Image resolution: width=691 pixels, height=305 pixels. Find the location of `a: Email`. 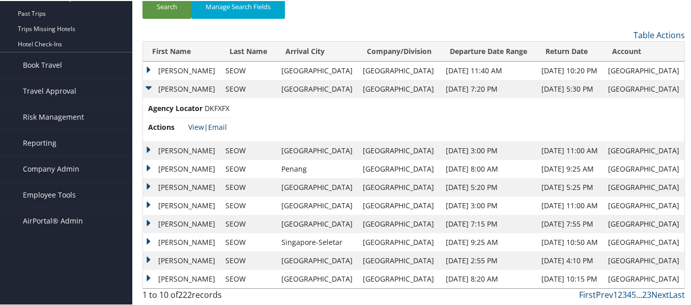

a: Email is located at coordinates (217, 126).